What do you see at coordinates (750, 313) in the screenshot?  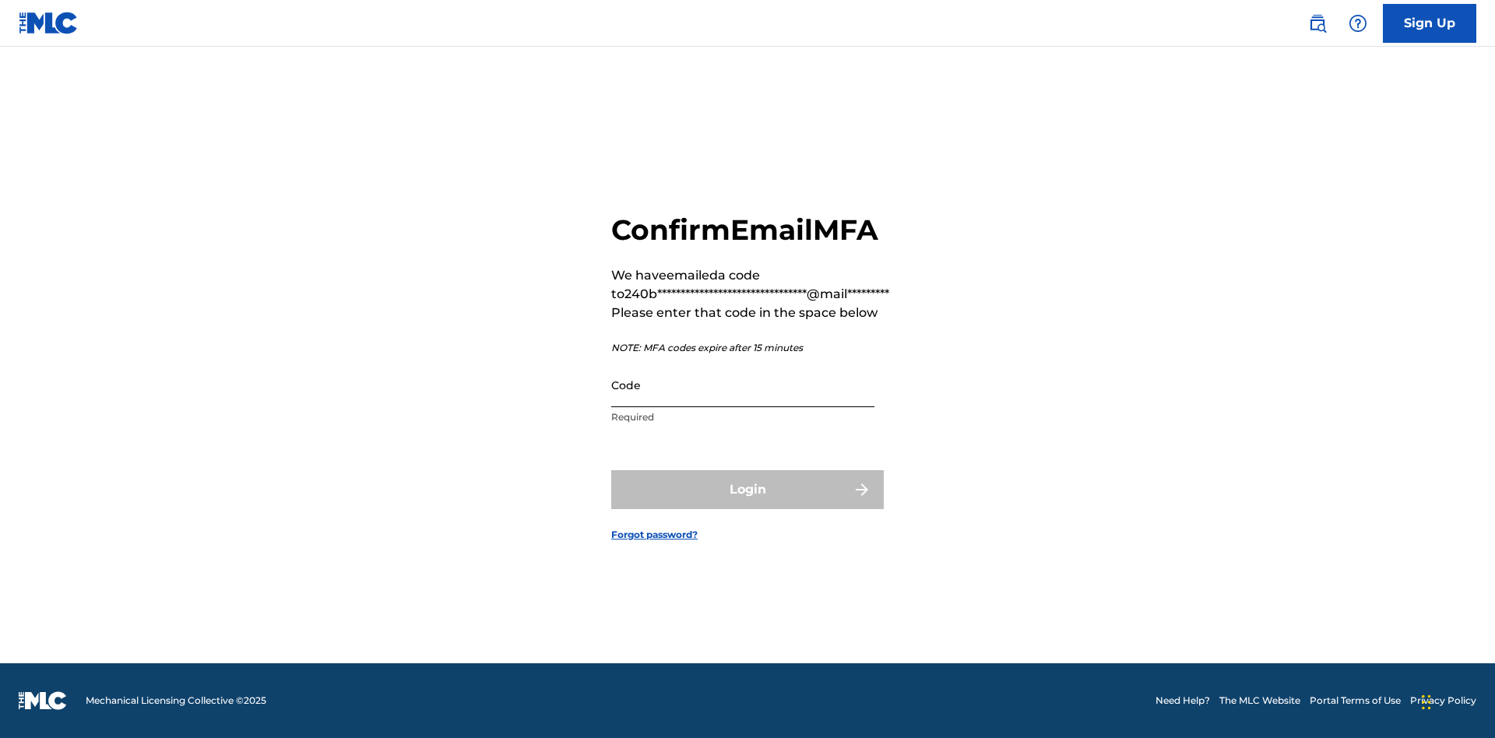 I see `p: Please enter that code in the space below` at bounding box center [750, 313].